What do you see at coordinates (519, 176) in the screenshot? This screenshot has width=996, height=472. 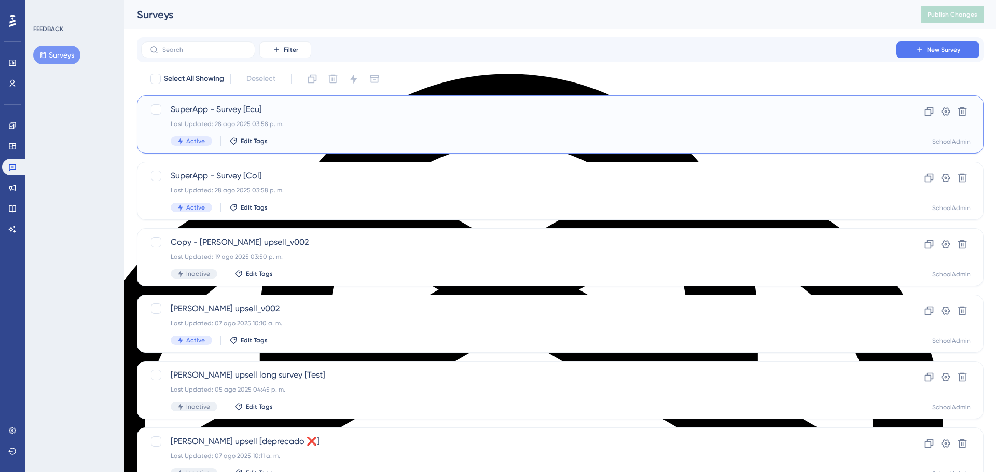 I see `span: SuperApp - Survey [Col]` at bounding box center [519, 176].